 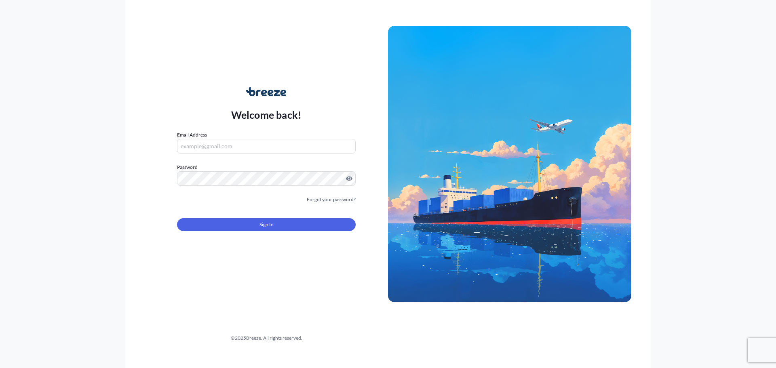 I want to click on button: Show password, so click(x=349, y=179).